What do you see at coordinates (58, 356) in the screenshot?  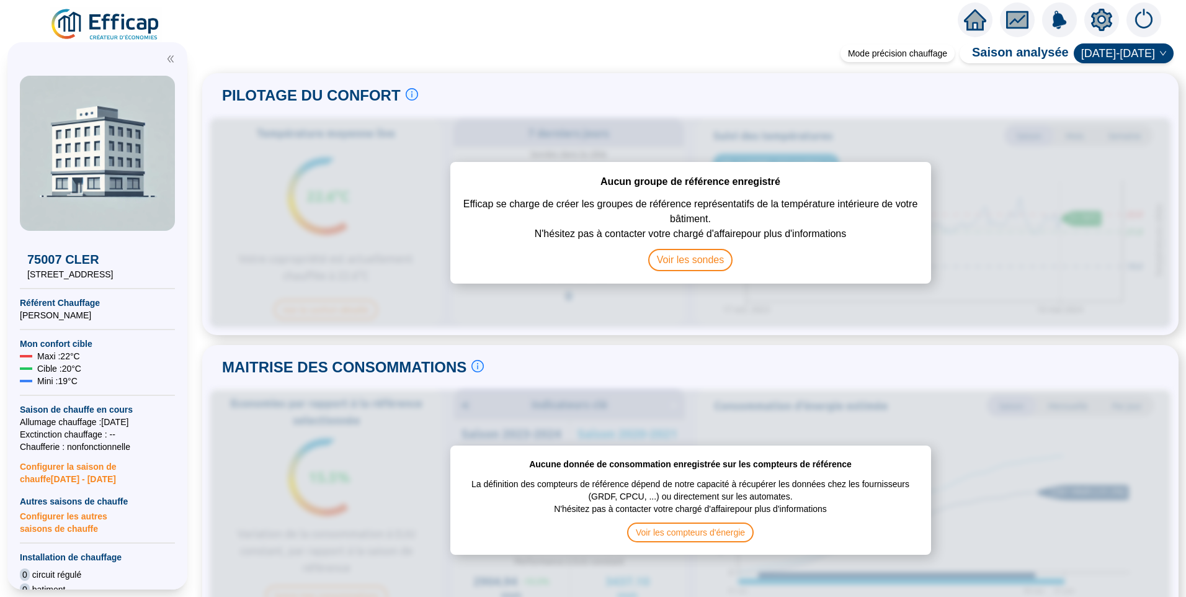 I see `span: Maxi : 22 °C` at bounding box center [58, 356].